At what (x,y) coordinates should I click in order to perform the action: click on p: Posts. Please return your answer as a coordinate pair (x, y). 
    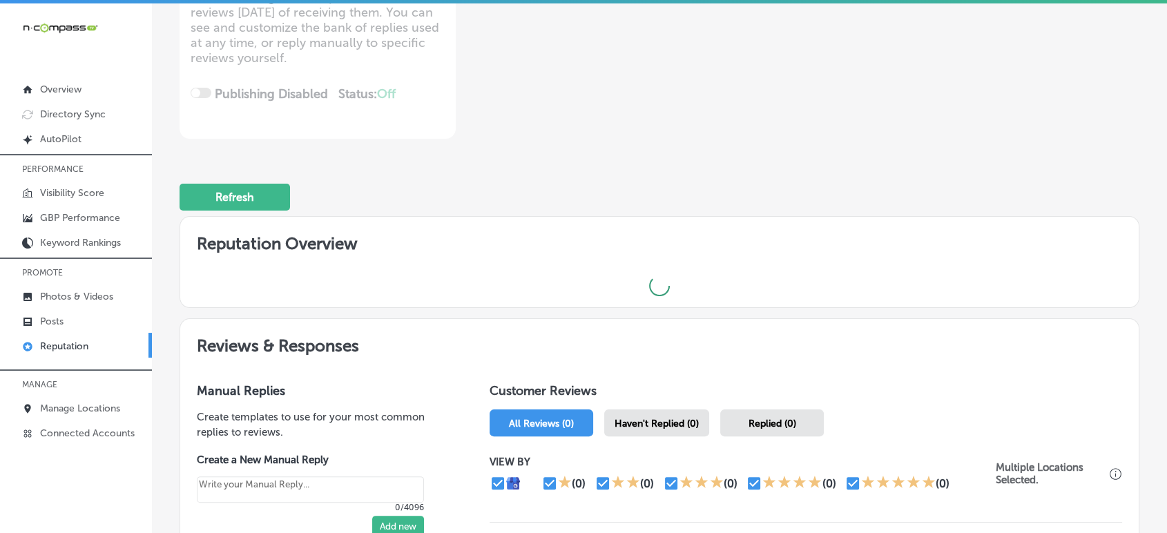
    Looking at the image, I should click on (52, 321).